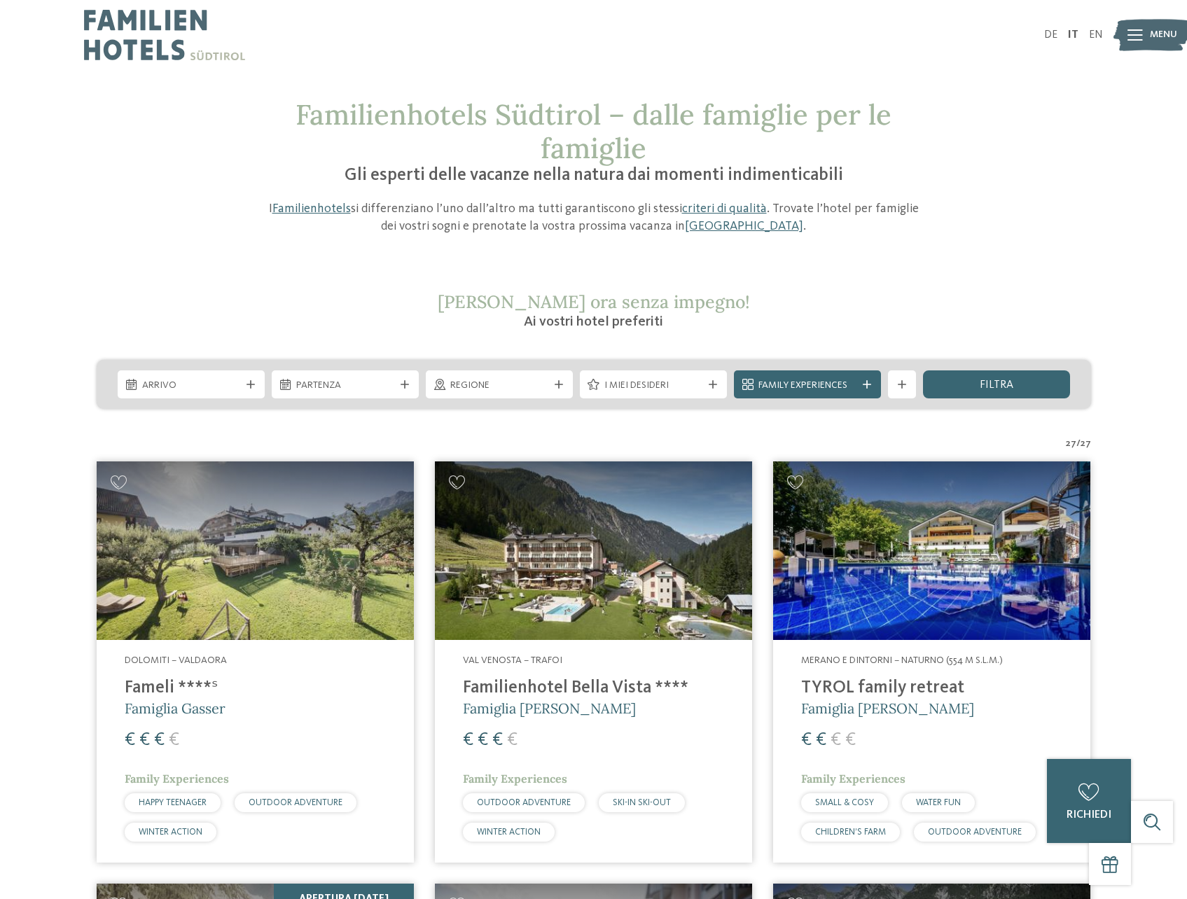 The height and width of the screenshot is (899, 1187). What do you see at coordinates (1073, 35) in the screenshot?
I see `a: IT` at bounding box center [1073, 35].